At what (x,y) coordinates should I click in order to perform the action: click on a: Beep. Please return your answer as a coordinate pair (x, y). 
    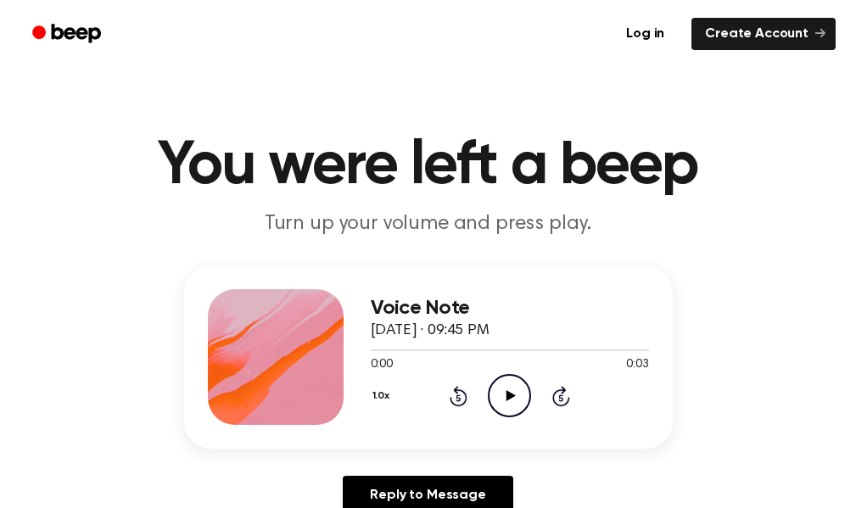
    Looking at the image, I should click on (68, 34).